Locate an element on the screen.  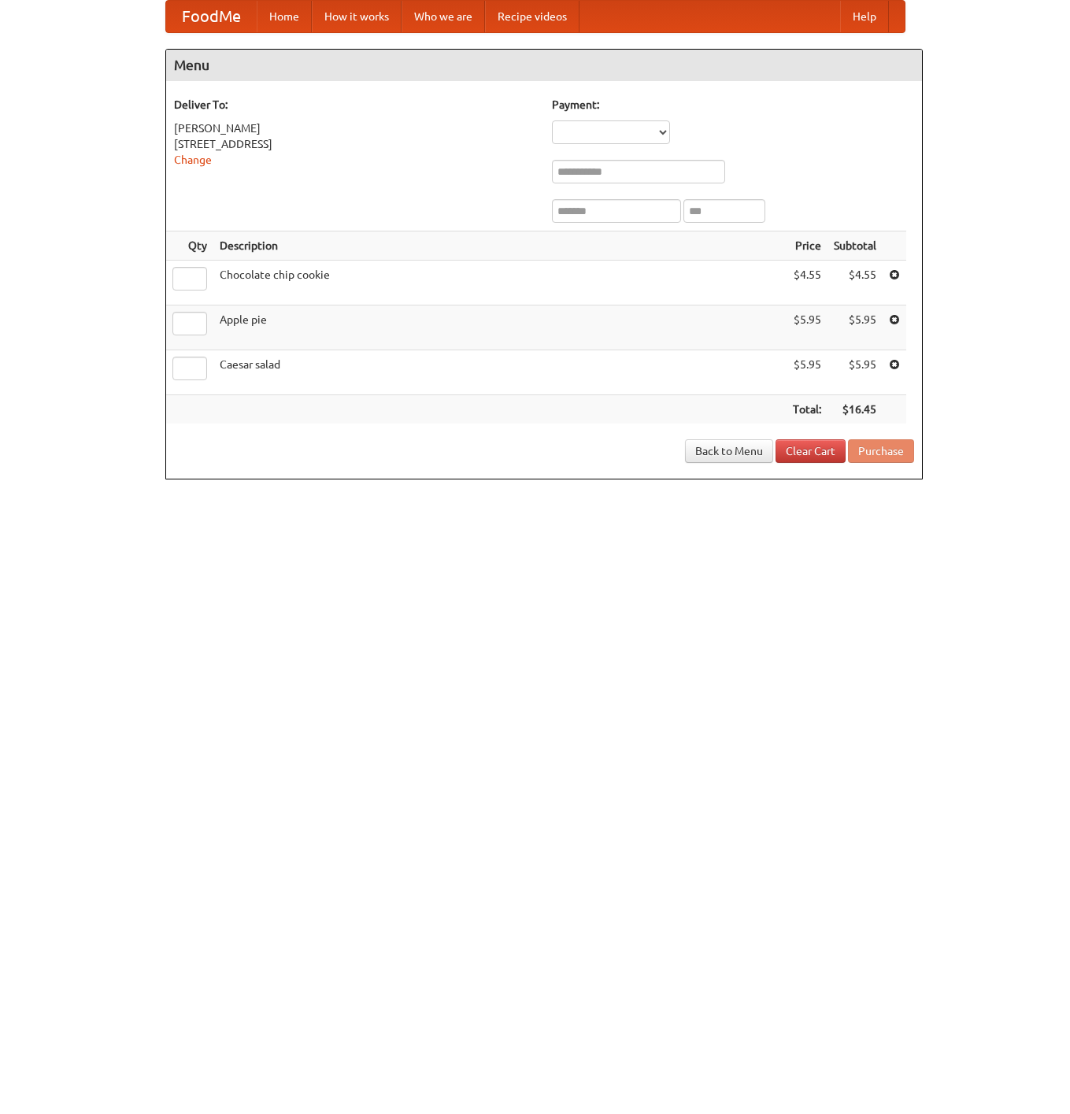
th: Description is located at coordinates (500, 246).